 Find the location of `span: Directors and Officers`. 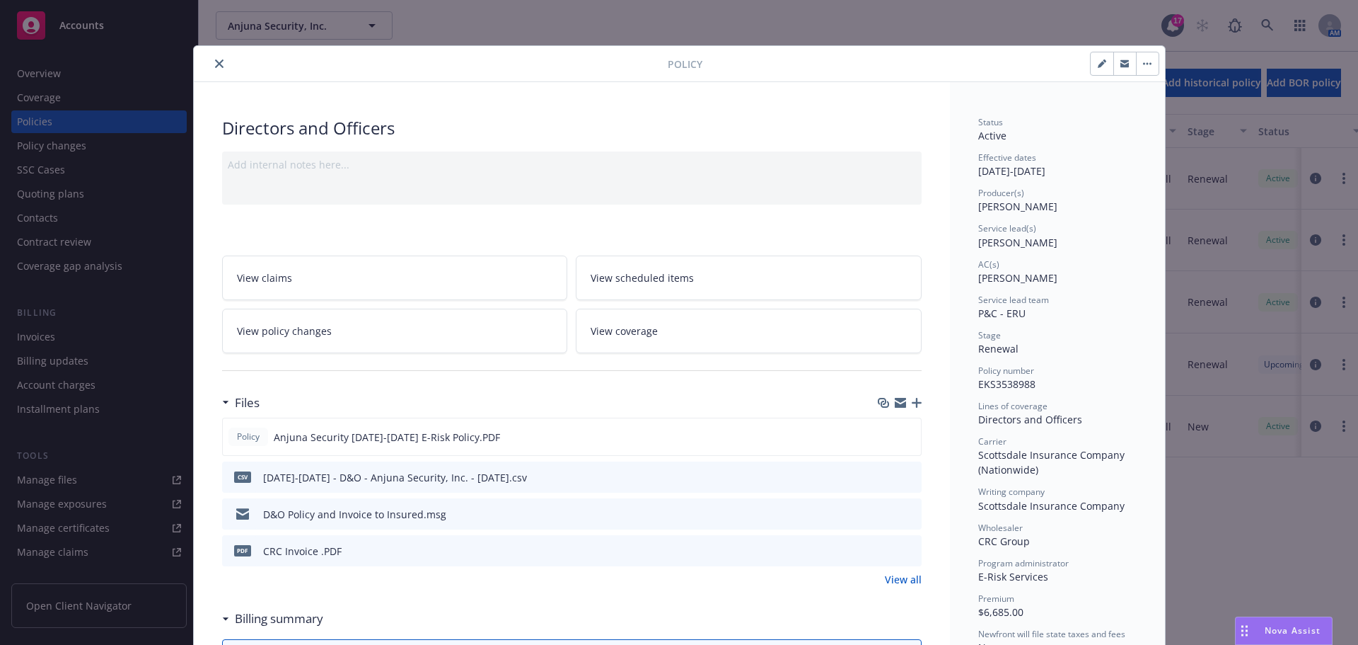

span: Directors and Officers is located at coordinates (1030, 419).